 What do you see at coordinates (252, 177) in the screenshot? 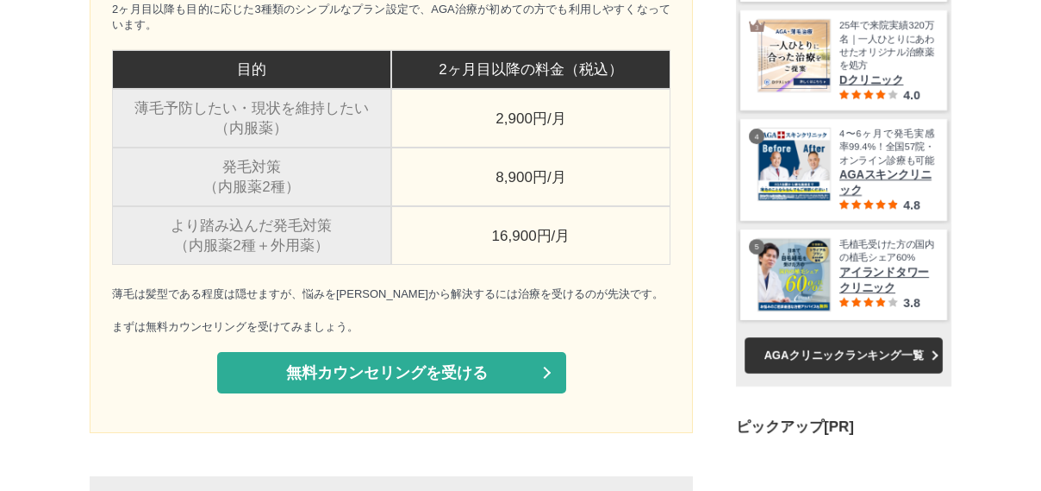
I see `td: 発毛対策 （内服薬2種）` at bounding box center [252, 177].